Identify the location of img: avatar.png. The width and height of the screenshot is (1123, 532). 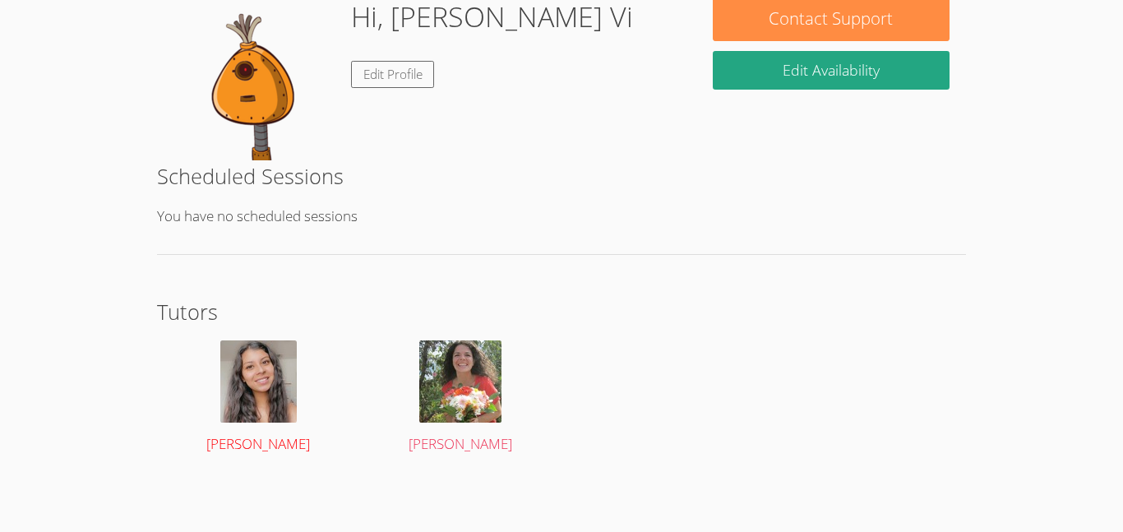
(460, 381).